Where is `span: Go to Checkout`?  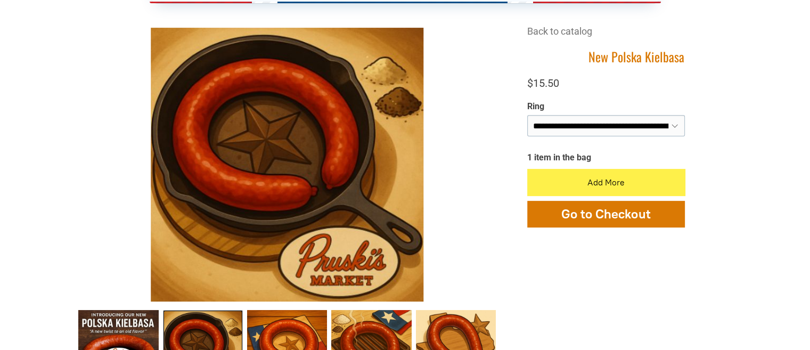 span: Go to Checkout is located at coordinates (606, 214).